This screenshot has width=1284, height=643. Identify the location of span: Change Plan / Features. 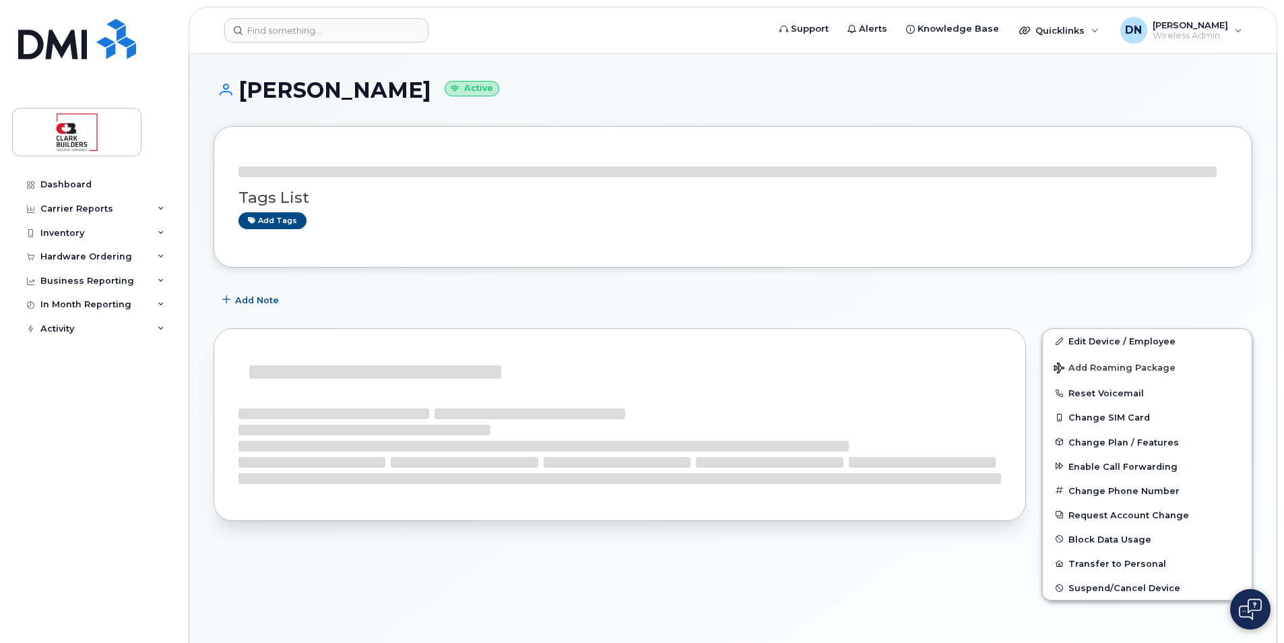
(1124, 441).